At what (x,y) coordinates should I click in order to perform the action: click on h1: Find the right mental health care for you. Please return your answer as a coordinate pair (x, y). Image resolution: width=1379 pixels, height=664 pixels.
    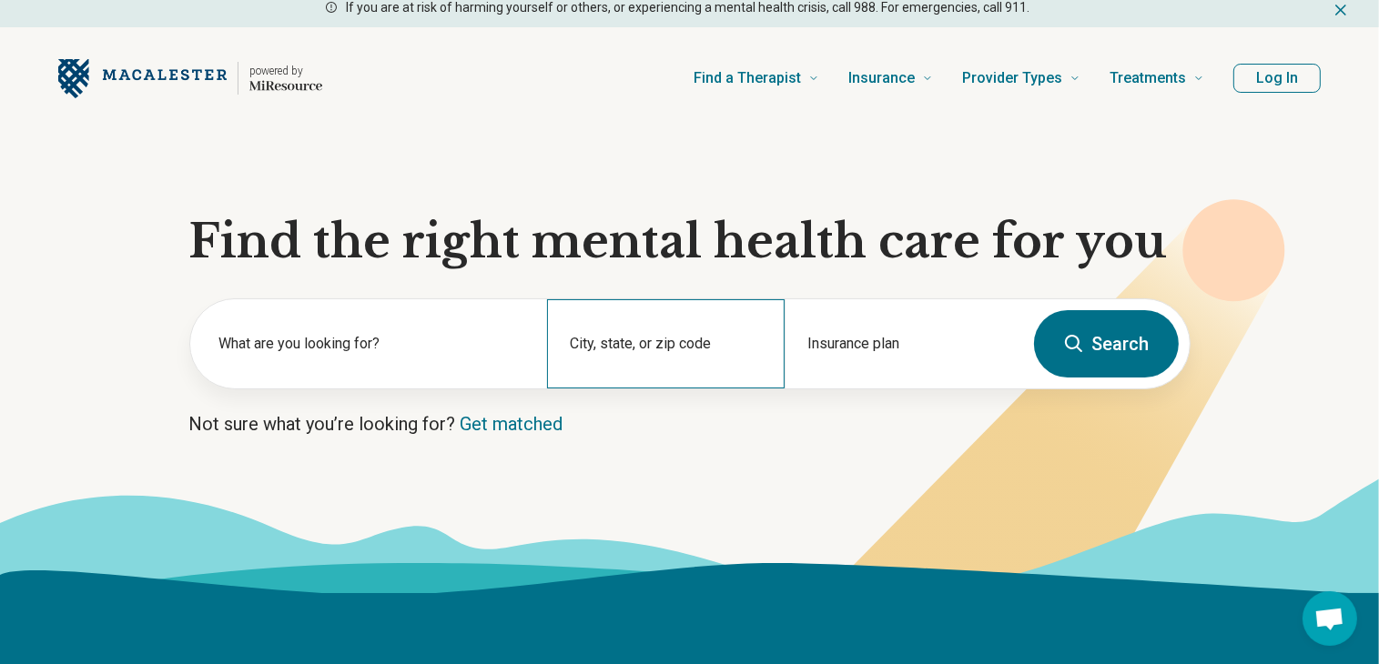
    Looking at the image, I should click on (690, 242).